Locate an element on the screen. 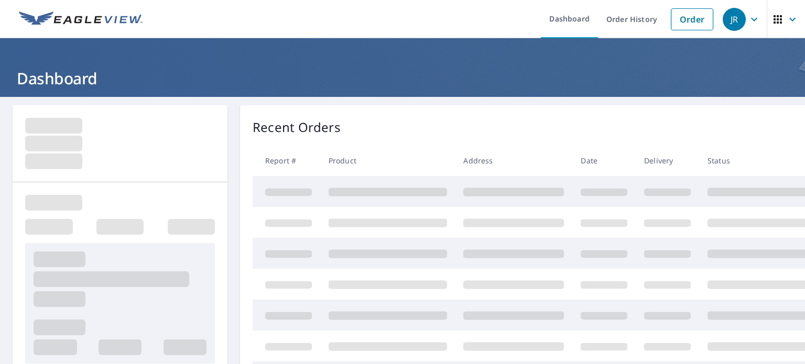  img: EV Logo is located at coordinates (81, 19).